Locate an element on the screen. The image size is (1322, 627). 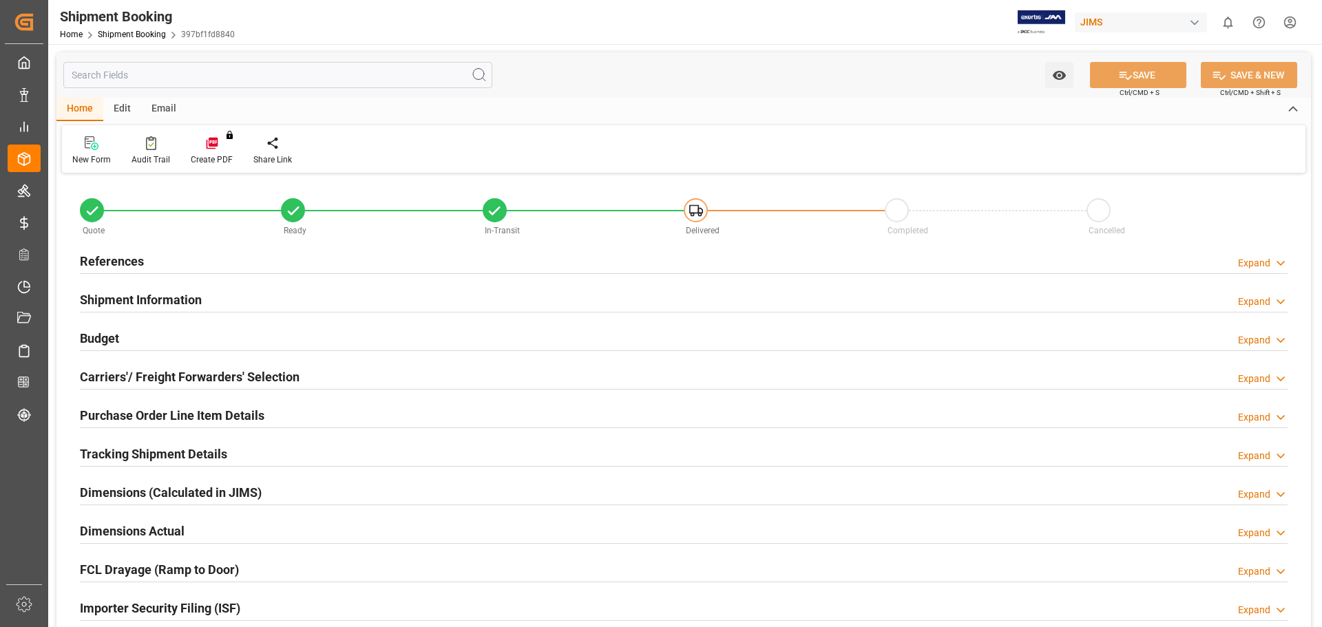
input: Search Fields is located at coordinates (278, 75).